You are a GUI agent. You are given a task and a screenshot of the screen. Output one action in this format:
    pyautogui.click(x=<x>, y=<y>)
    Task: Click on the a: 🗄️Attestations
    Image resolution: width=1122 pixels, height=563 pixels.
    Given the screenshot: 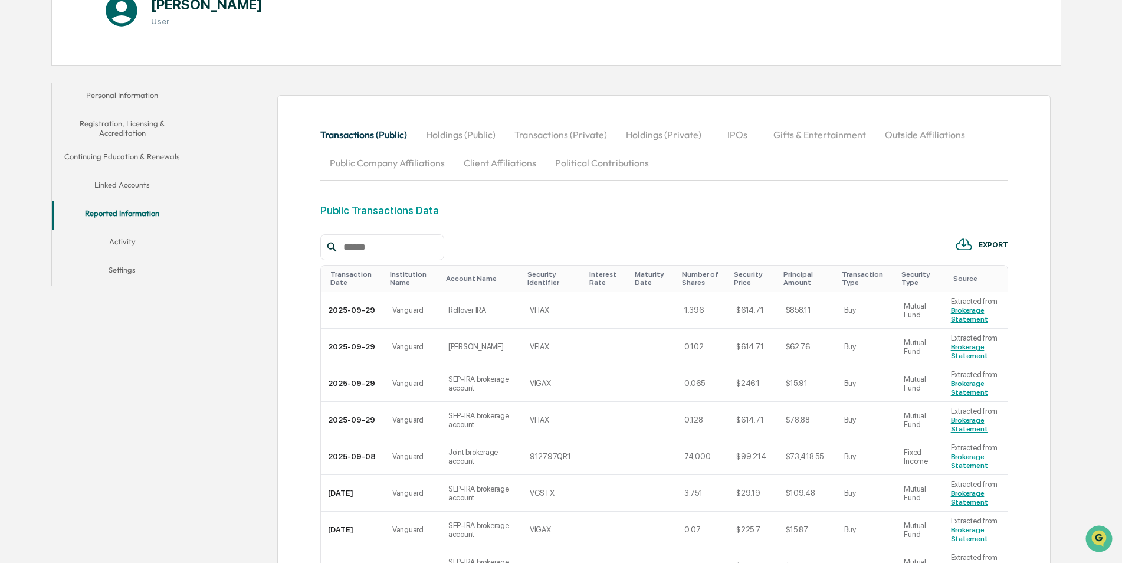 What is the action you would take?
    pyautogui.click(x=116, y=155)
    